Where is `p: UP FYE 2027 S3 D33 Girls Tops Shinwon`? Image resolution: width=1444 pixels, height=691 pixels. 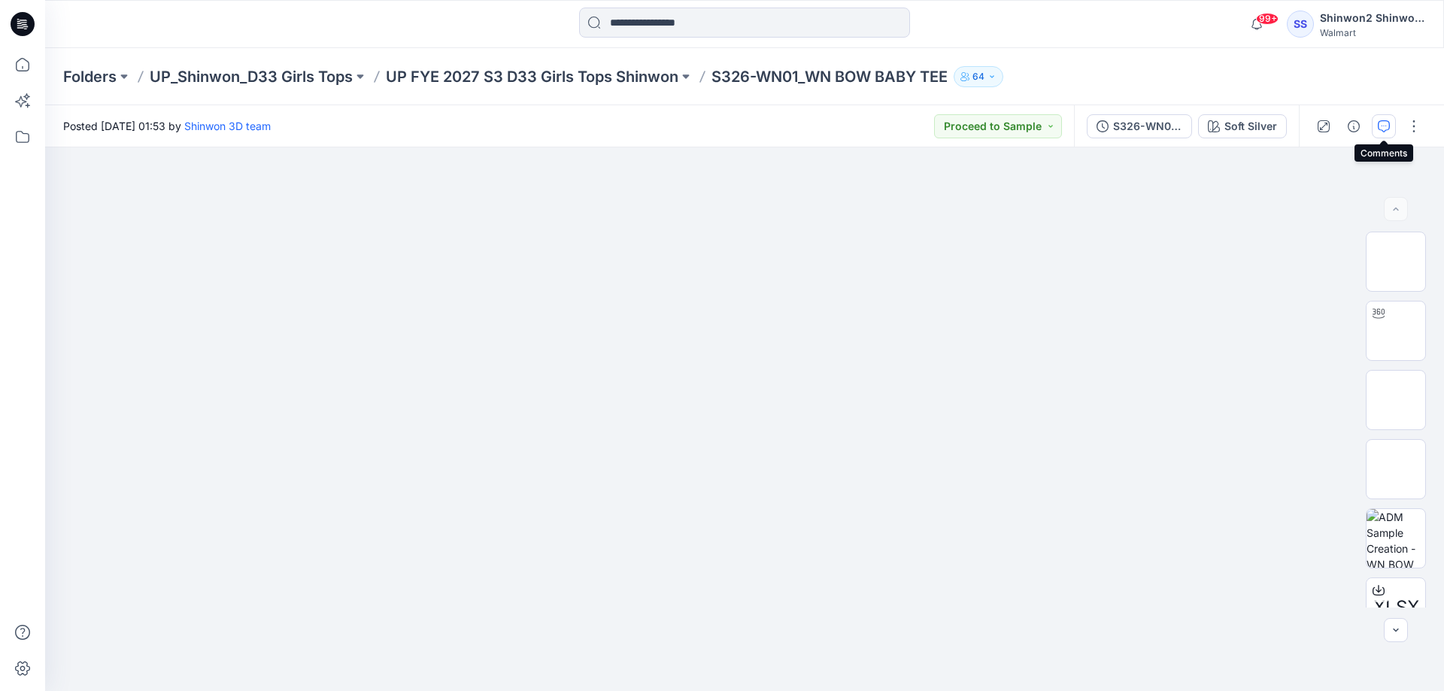
p: UP FYE 2027 S3 D33 Girls Tops Shinwon is located at coordinates (532, 77).